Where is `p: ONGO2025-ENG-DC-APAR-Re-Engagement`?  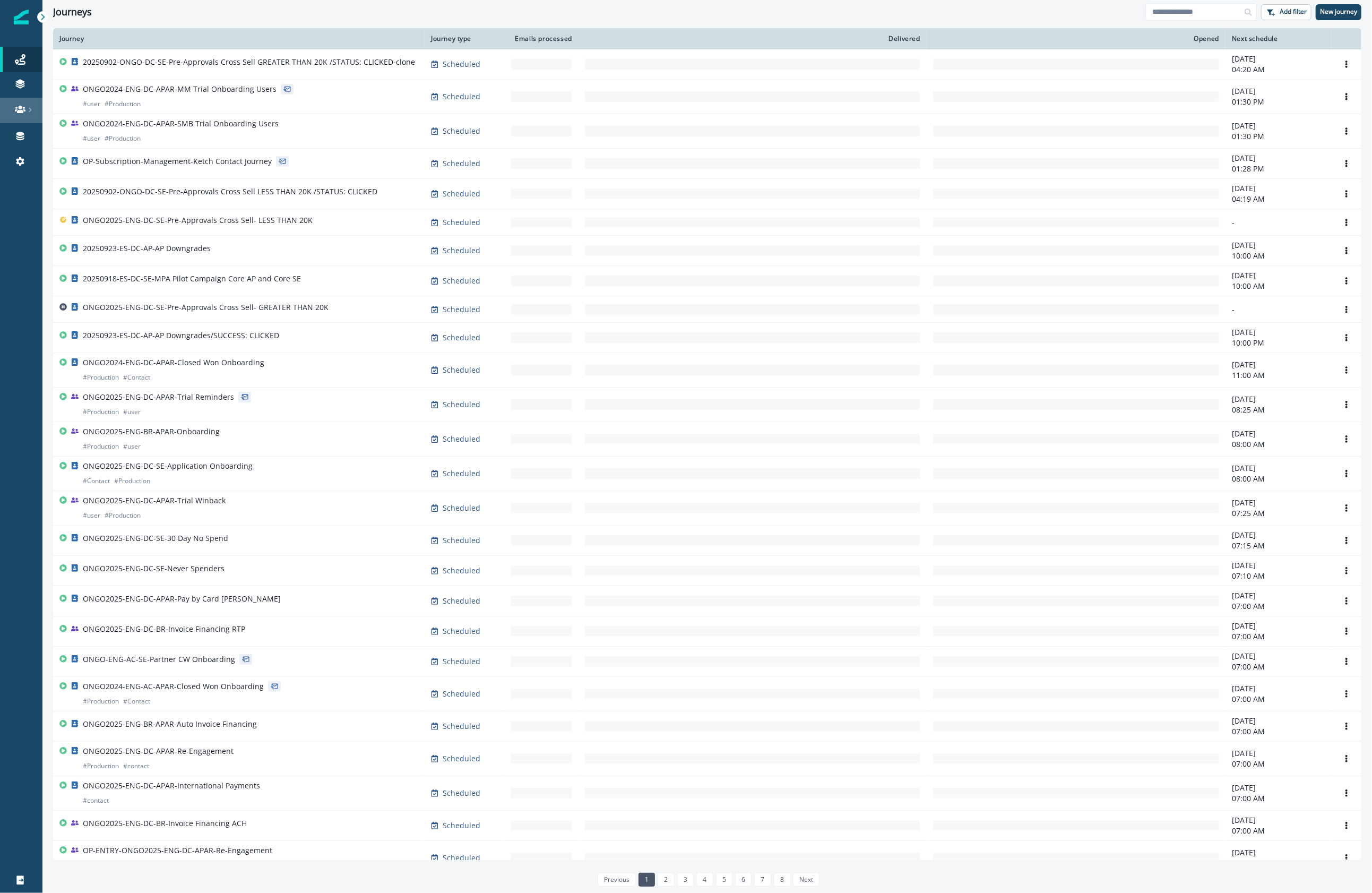 p: ONGO2025-ENG-DC-APAR-Re-Engagement is located at coordinates (158, 752).